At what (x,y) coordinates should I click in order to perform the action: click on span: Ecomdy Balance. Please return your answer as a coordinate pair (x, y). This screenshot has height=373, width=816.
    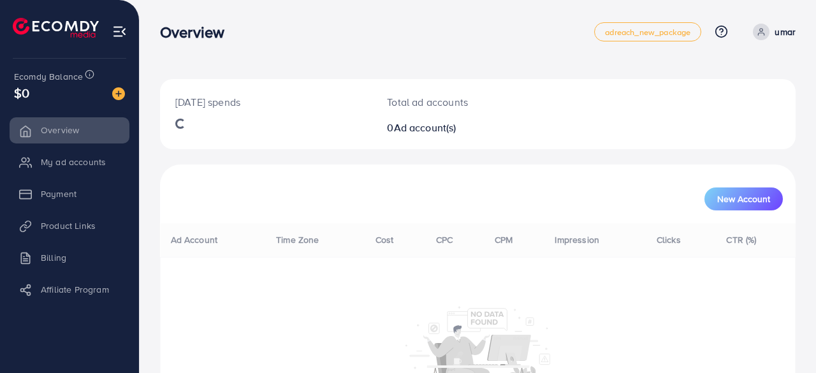
    Looking at the image, I should click on (48, 77).